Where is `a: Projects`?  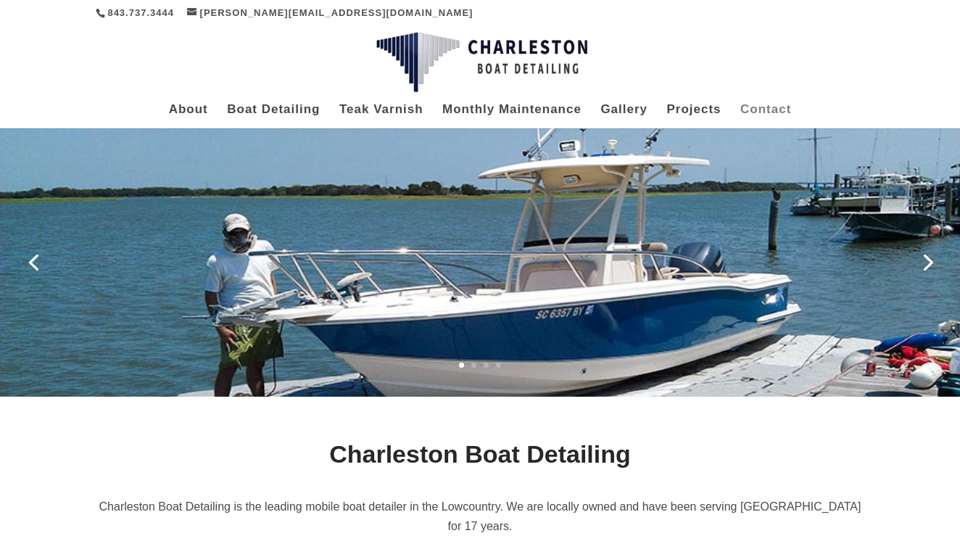
a: Projects is located at coordinates (693, 116).